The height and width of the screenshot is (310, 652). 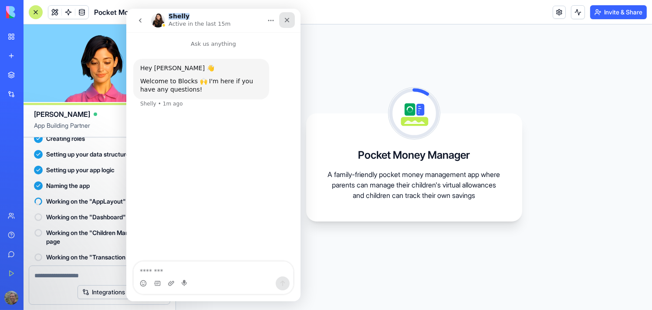 What do you see at coordinates (104, 292) in the screenshot?
I see `button: Integrations` at bounding box center [104, 292].